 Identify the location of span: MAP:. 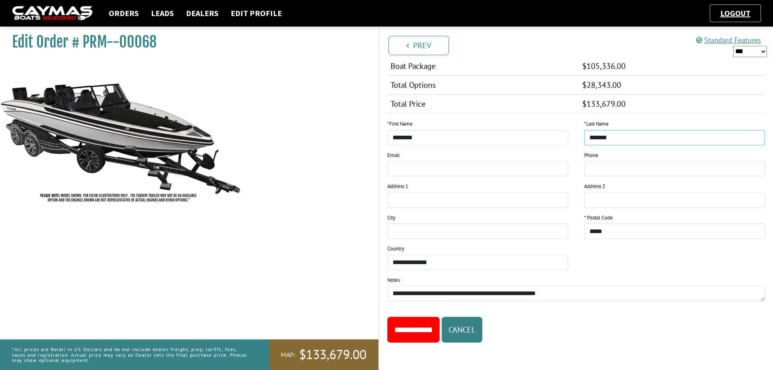
(288, 355).